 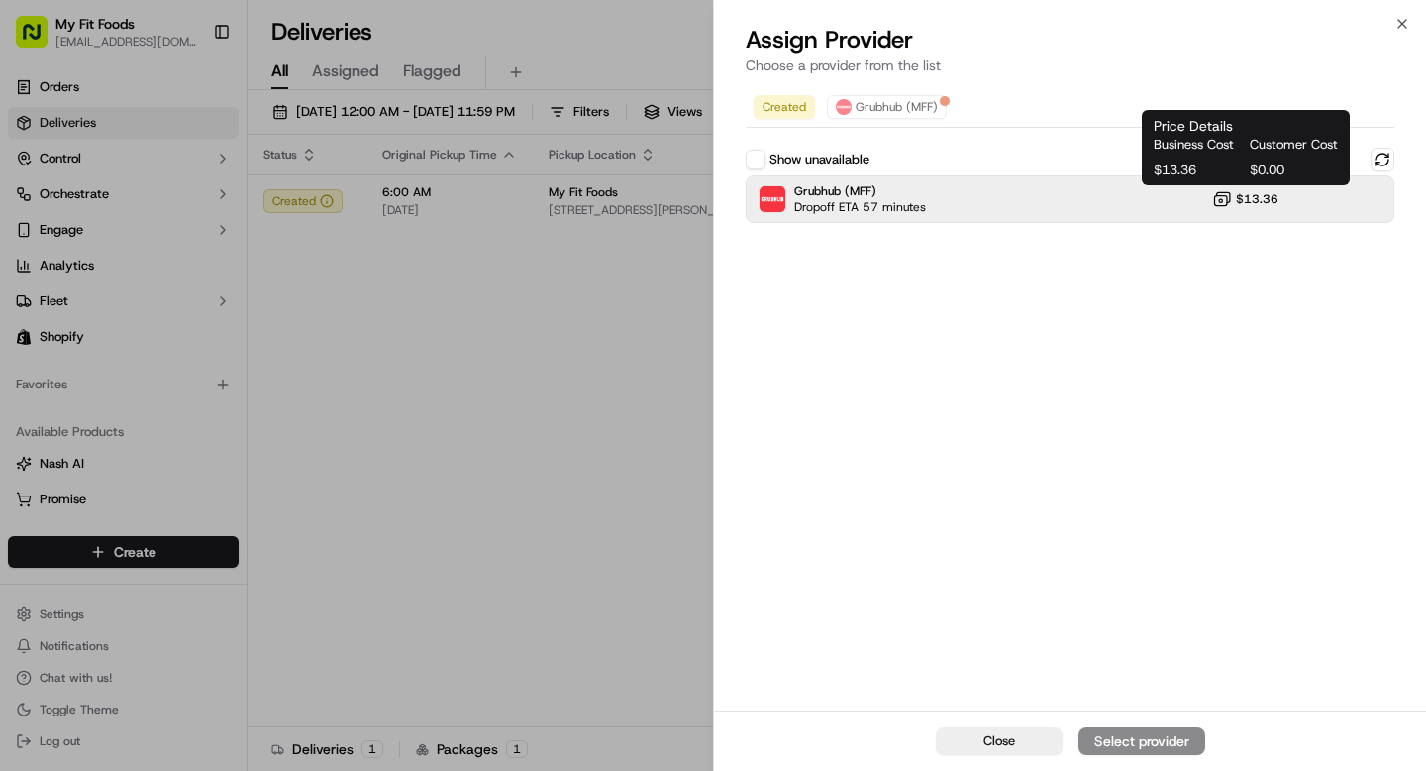 What do you see at coordinates (887, 107) in the screenshot?
I see `button: Grubhub (MFF)` at bounding box center [887, 107].